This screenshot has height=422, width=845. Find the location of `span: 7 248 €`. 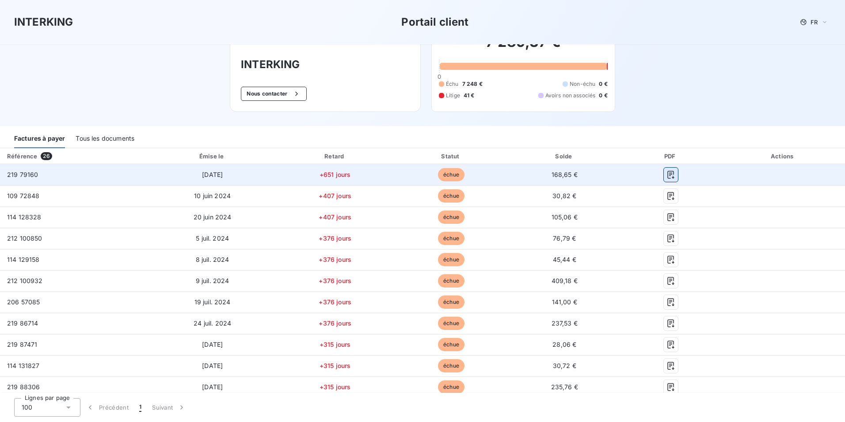

span: 7 248 € is located at coordinates (472, 84).